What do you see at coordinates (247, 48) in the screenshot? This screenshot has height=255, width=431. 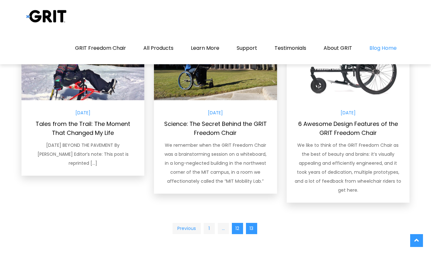 I see `a: Support` at bounding box center [247, 48].